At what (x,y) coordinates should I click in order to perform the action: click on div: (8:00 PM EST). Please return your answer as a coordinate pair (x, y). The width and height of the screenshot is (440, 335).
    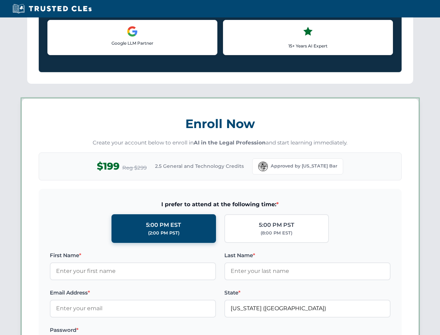
    Looking at the image, I should click on (276, 233).